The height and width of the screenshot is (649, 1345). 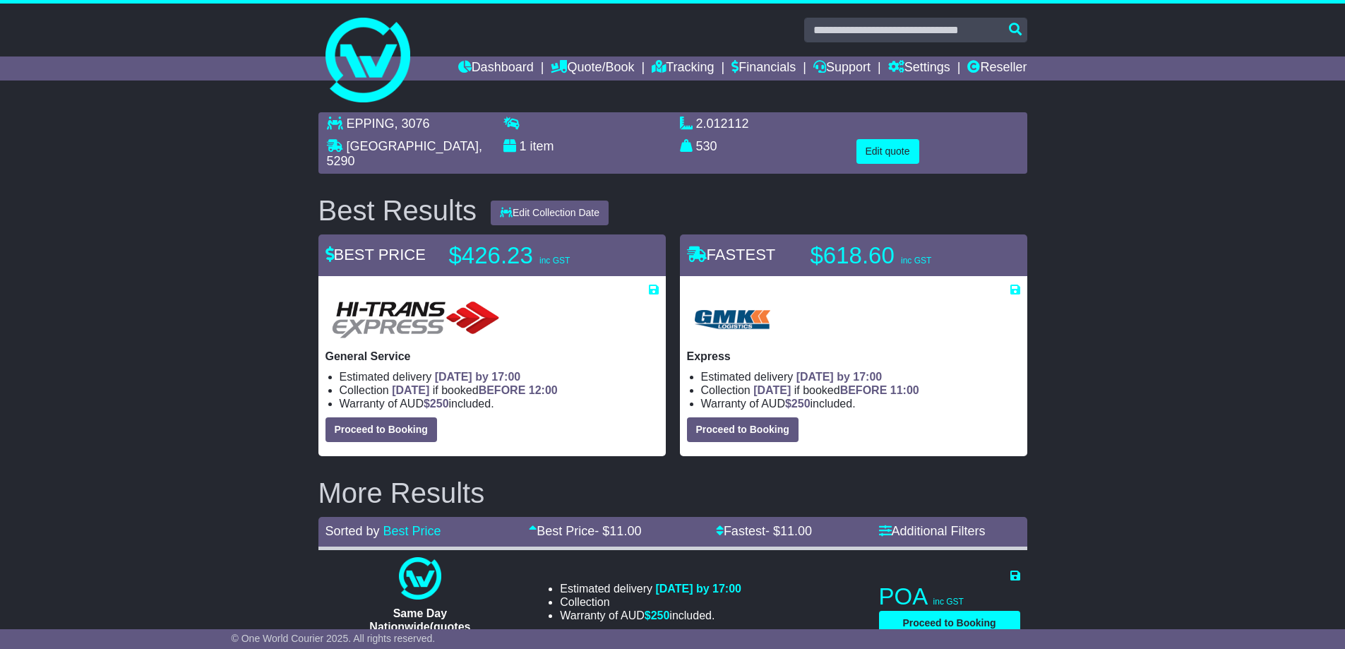 What do you see at coordinates (899, 256) in the screenshot?
I see `p: $618.60` at bounding box center [899, 256].